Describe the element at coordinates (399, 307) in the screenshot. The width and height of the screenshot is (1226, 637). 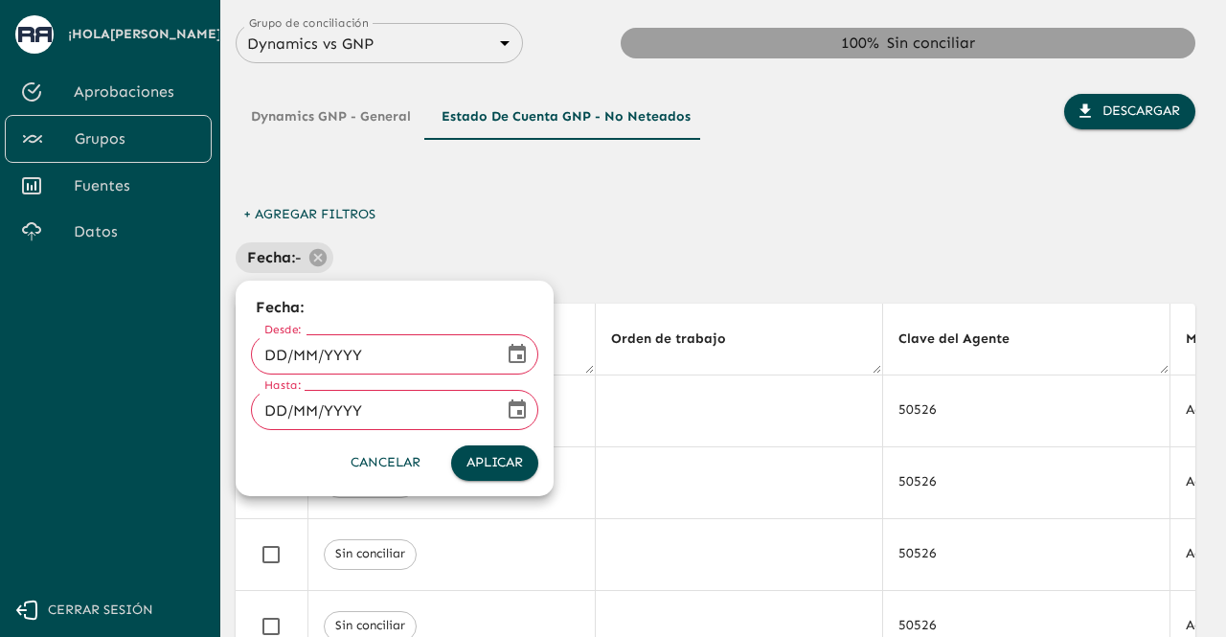
I see `strong: Fecha :` at that location.